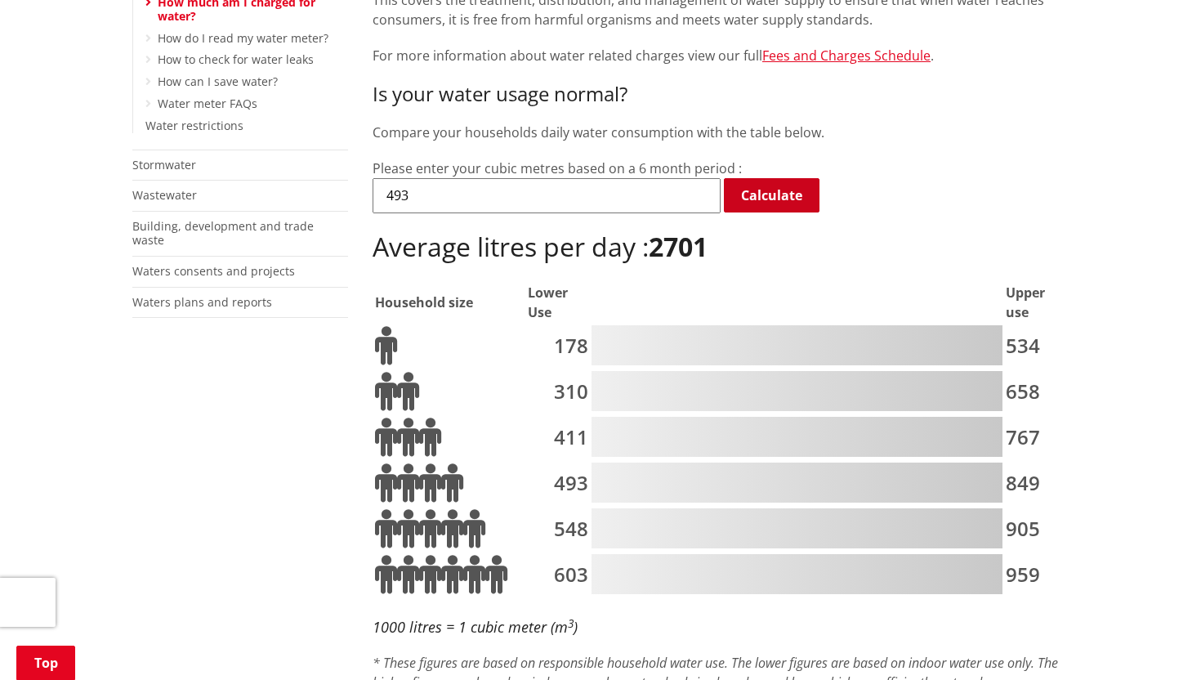 The image size is (1201, 680). I want to click on a: Waters consents and projects, so click(213, 270).